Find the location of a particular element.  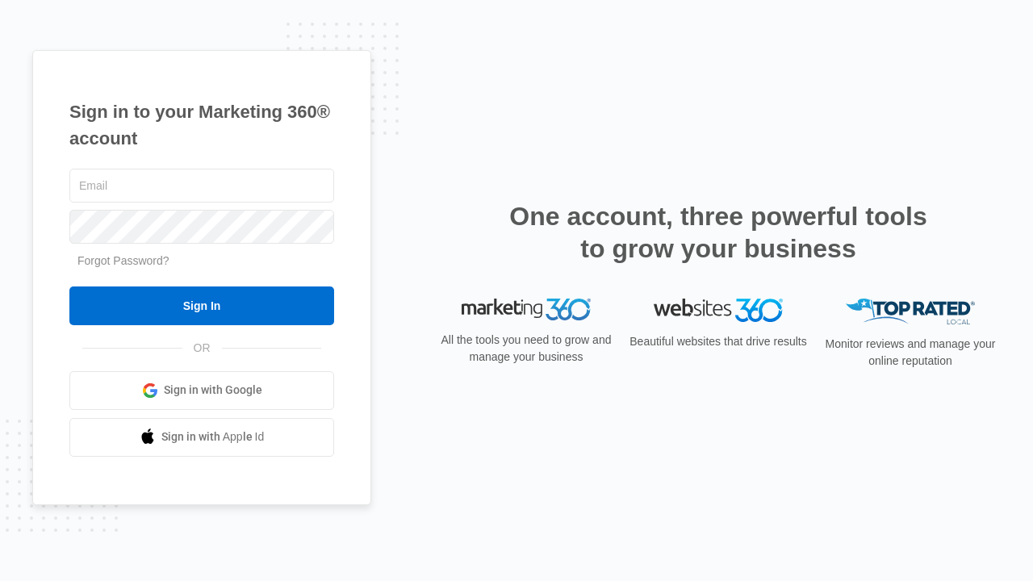

img: Marketing 360 is located at coordinates (526, 310).